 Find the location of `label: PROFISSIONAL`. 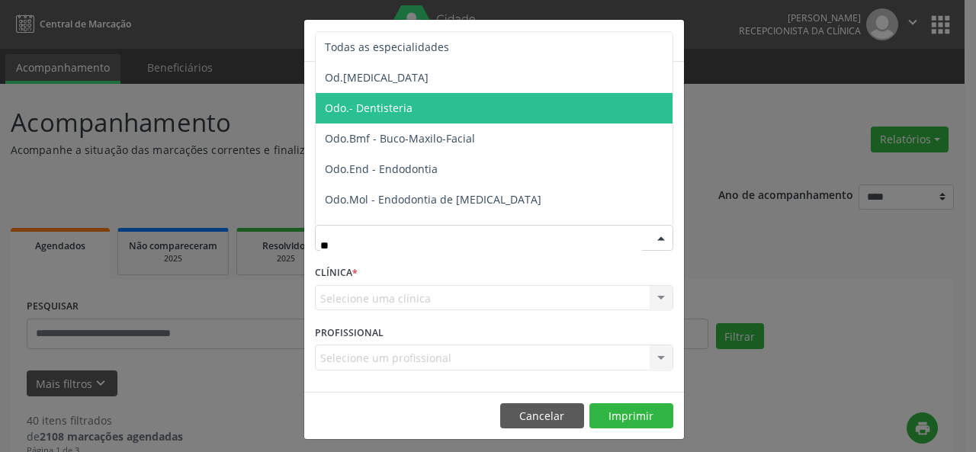

label: PROFISSIONAL is located at coordinates (349, 332).